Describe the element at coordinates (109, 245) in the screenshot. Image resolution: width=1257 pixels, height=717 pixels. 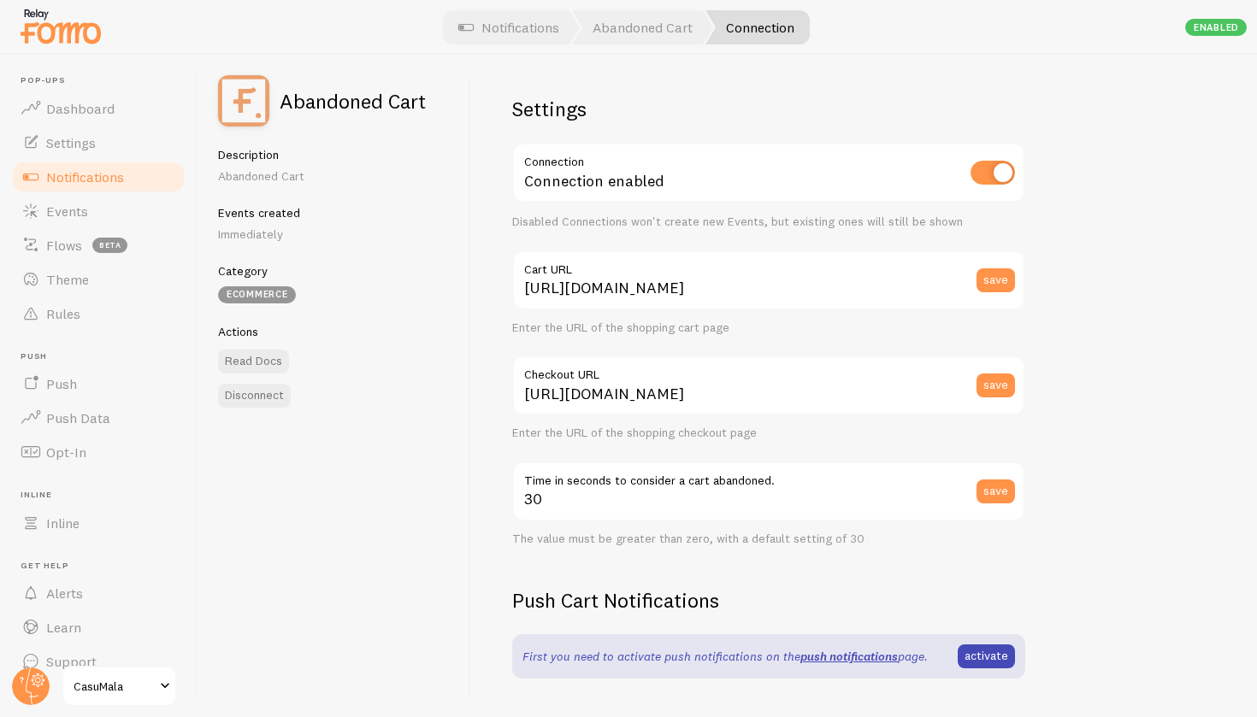
I see `span: beta` at that location.